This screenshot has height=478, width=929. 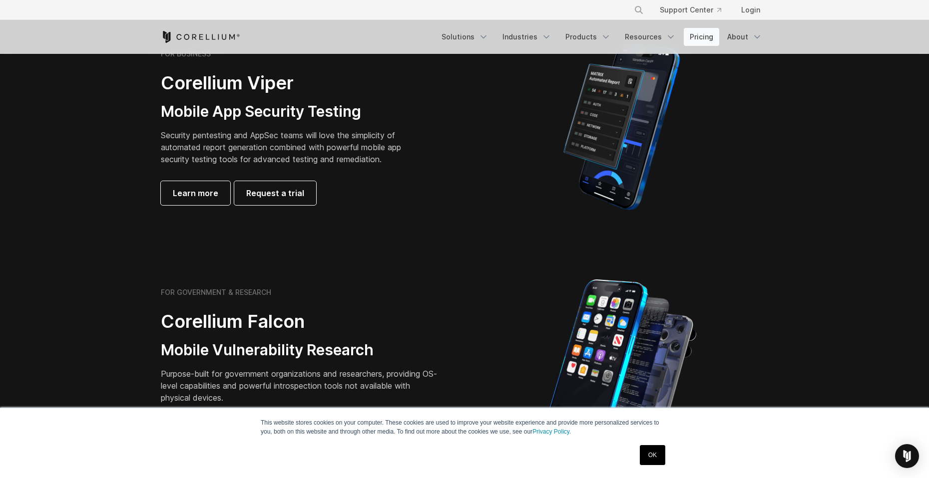 I want to click on span: Learn more, so click(x=195, y=193).